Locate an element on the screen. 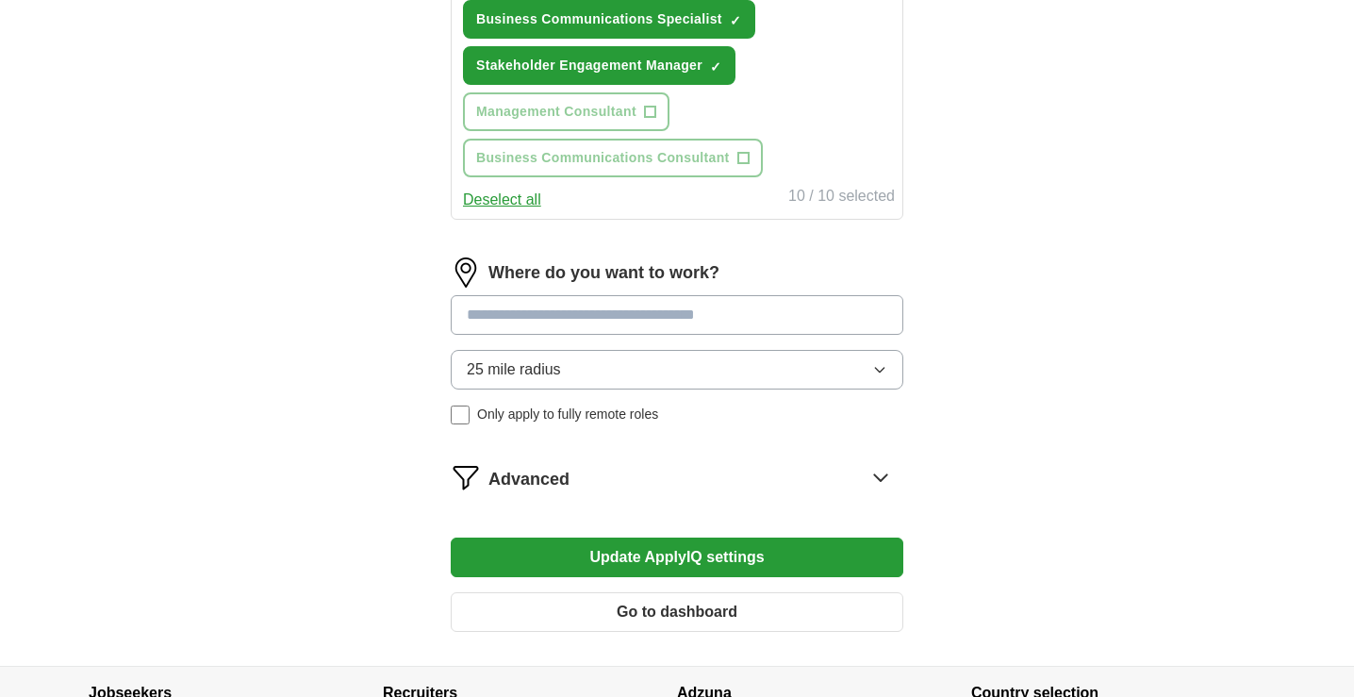  span: Business Communications Specialist is located at coordinates (599, 19).